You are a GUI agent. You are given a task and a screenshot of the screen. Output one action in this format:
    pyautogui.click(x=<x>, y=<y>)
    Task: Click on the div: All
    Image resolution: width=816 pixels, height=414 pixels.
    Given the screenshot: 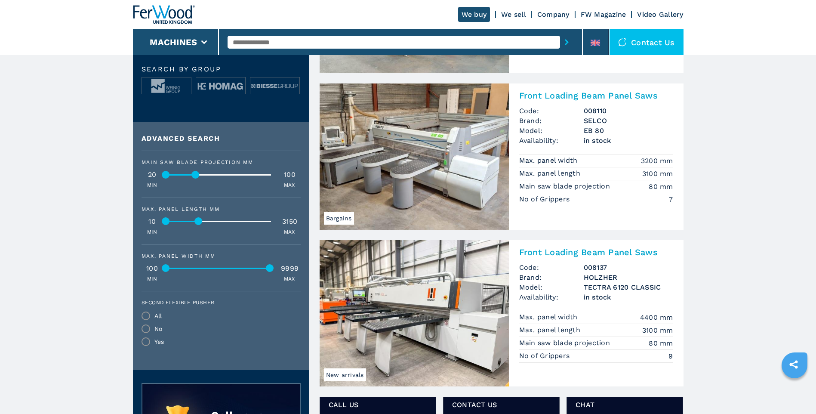 What is the action you would take?
    pyautogui.click(x=158, y=316)
    